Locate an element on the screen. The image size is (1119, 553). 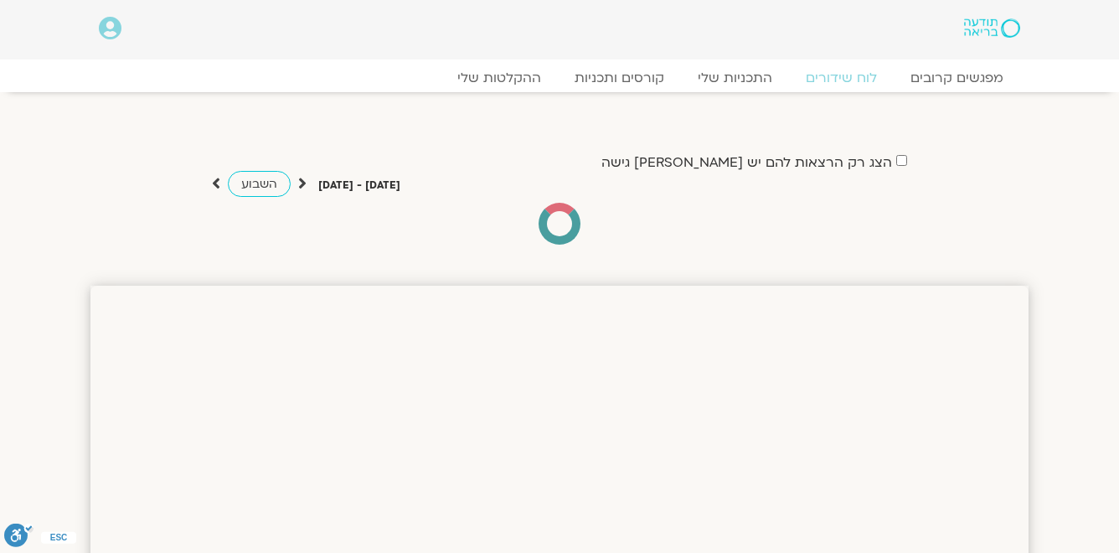
a: לוח שידורים is located at coordinates (841, 78).